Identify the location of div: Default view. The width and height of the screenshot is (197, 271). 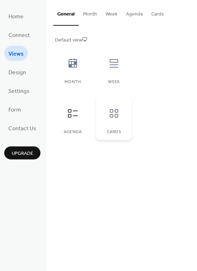
(121, 40).